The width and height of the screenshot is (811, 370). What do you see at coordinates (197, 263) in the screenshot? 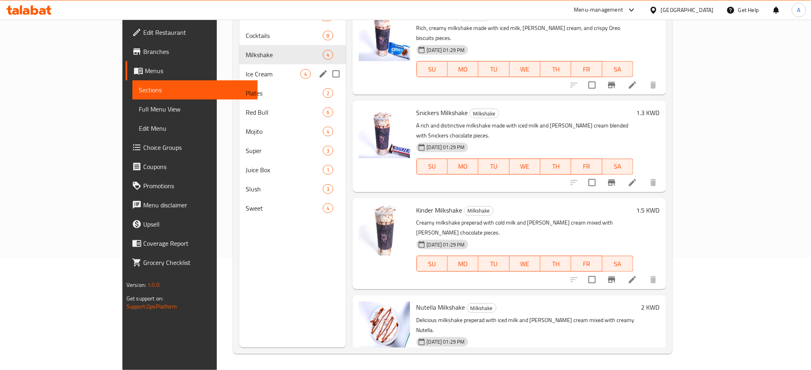
I see `span: Grocery Checklist` at bounding box center [197, 263].